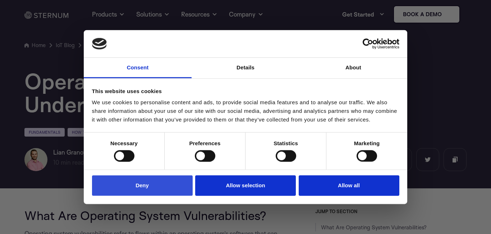 The height and width of the screenshot is (234, 491). What do you see at coordinates (142, 186) in the screenshot?
I see `button: Deny` at bounding box center [142, 186].